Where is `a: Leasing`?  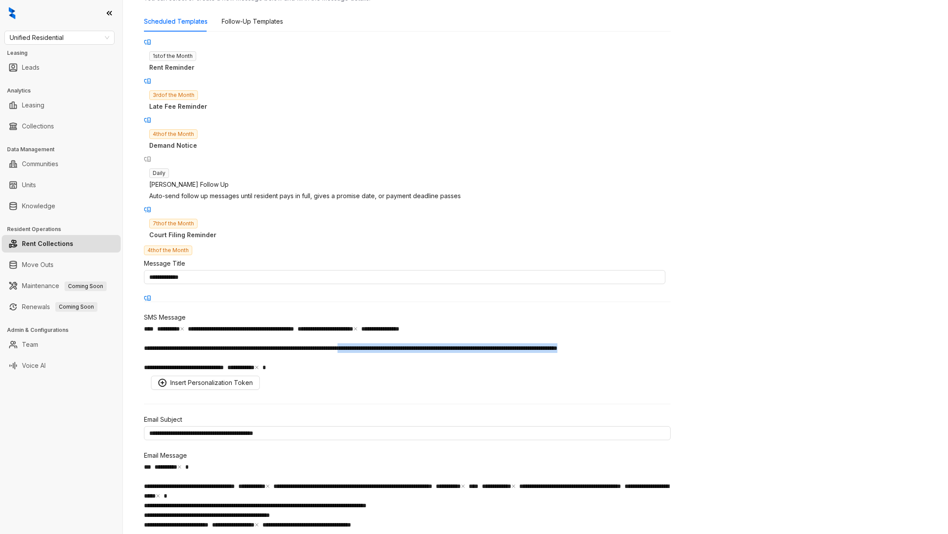
a: Leasing is located at coordinates (33, 105).